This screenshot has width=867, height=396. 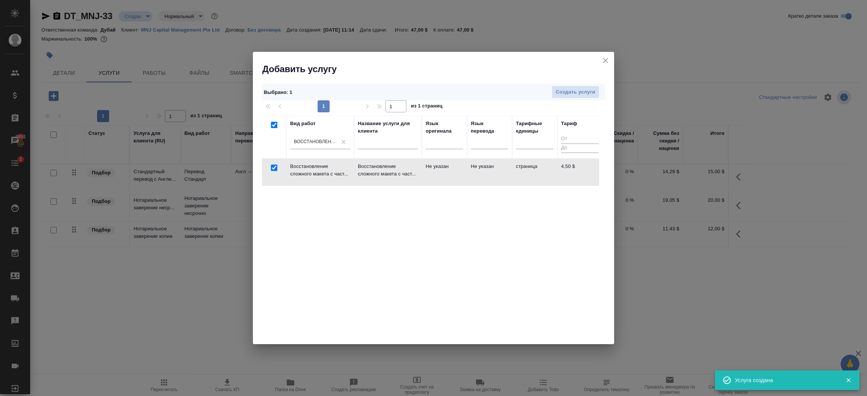 What do you see at coordinates (580, 148) in the screenshot?
I see `input: До` at bounding box center [580, 148].